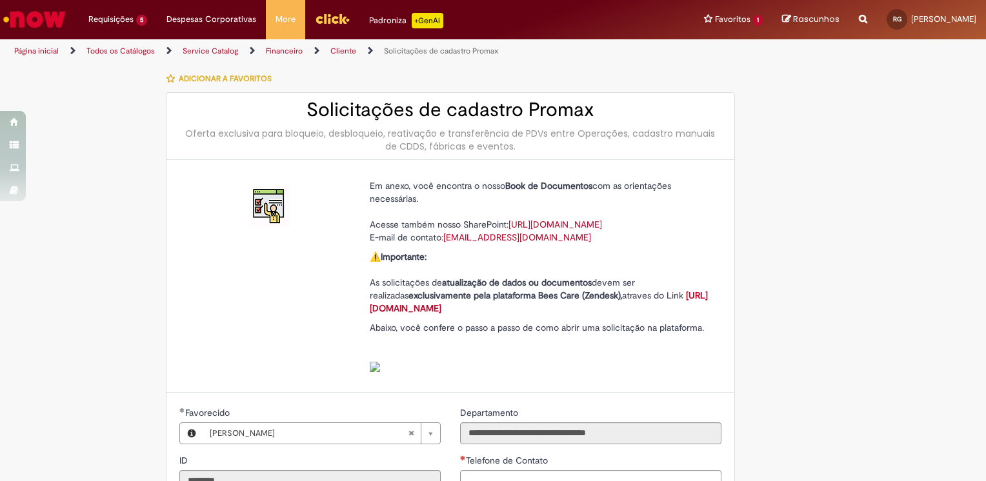  Describe the element at coordinates (210, 51) in the screenshot. I see `a: Service Catalog` at that location.